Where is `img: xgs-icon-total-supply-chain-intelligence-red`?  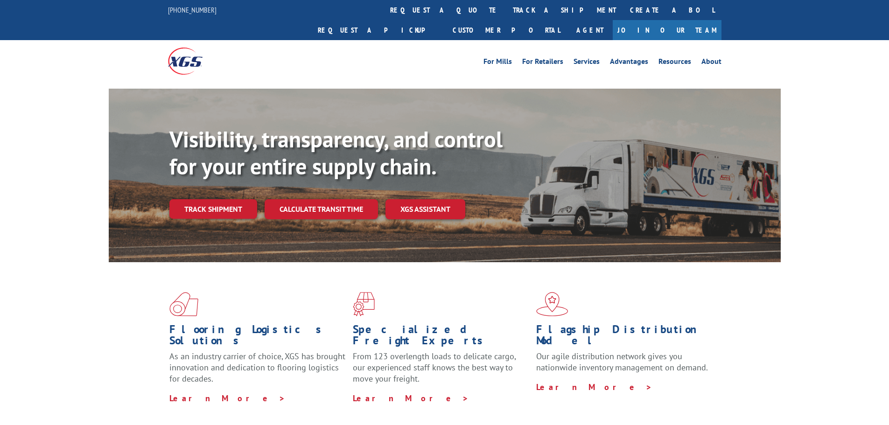
img: xgs-icon-total-supply-chain-intelligence-red is located at coordinates (184, 304).